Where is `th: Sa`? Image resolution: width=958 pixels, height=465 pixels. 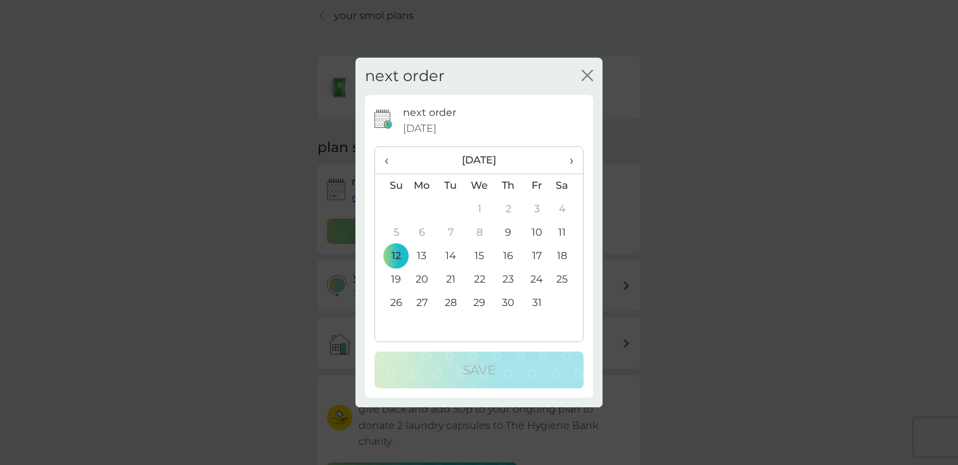 th: Sa is located at coordinates (567, 186).